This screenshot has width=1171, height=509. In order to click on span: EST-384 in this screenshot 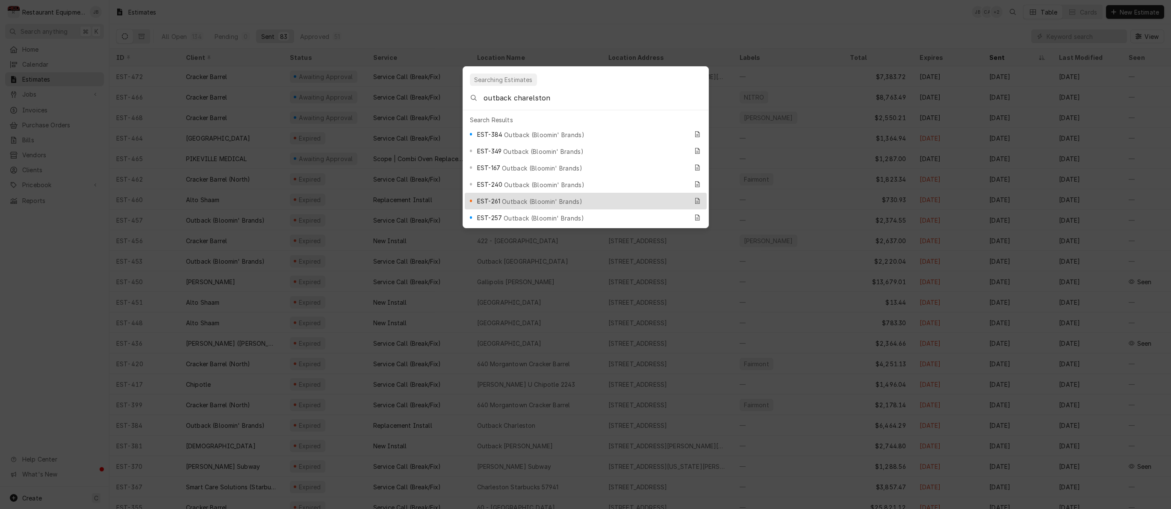, I will do `click(490, 134)`.